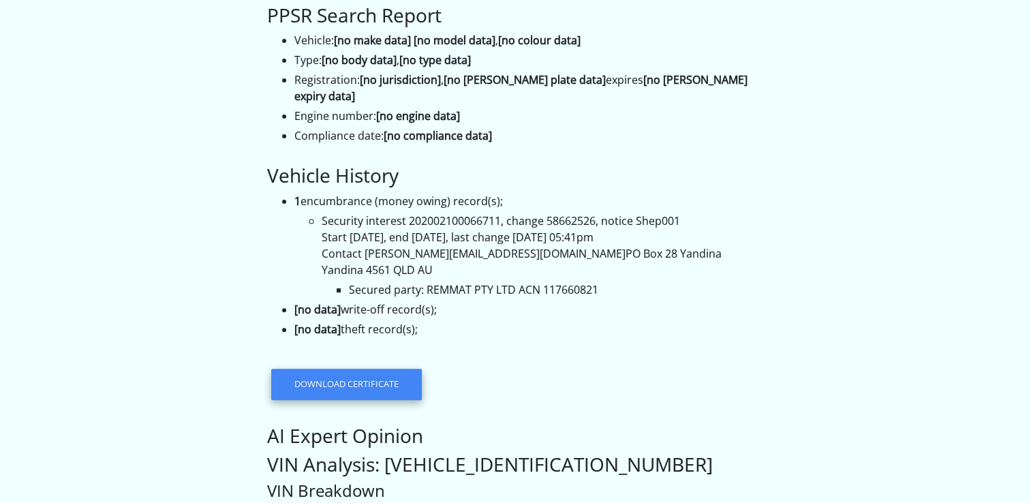 The image size is (1031, 503). Describe the element at coordinates (529, 136) in the screenshot. I see `li: Compliance date:` at that location.